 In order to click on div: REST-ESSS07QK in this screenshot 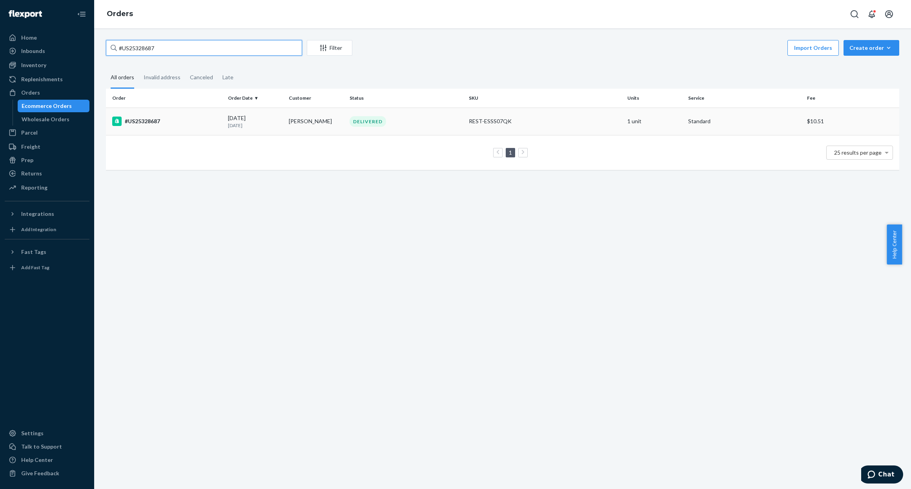, I will do `click(545, 121)`.